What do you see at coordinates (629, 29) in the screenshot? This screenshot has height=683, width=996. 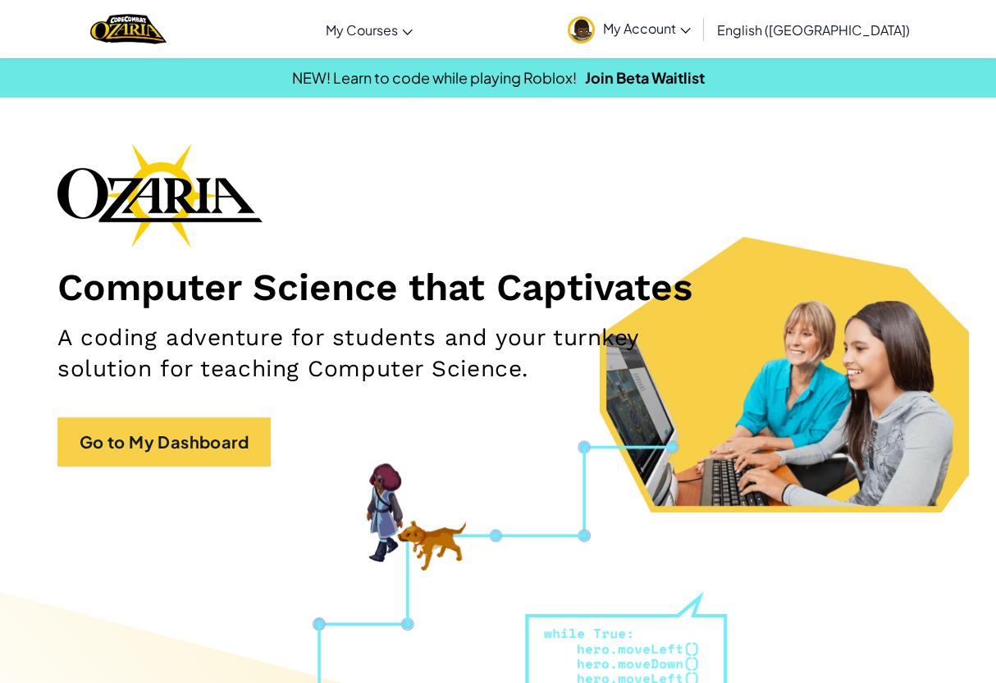 I see `a: My Account` at bounding box center [629, 29].